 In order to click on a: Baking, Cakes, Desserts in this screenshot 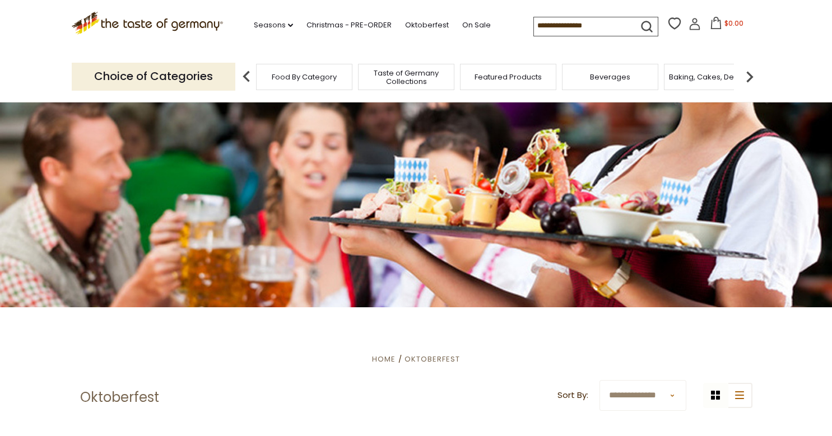, I will do `click(712, 77)`.